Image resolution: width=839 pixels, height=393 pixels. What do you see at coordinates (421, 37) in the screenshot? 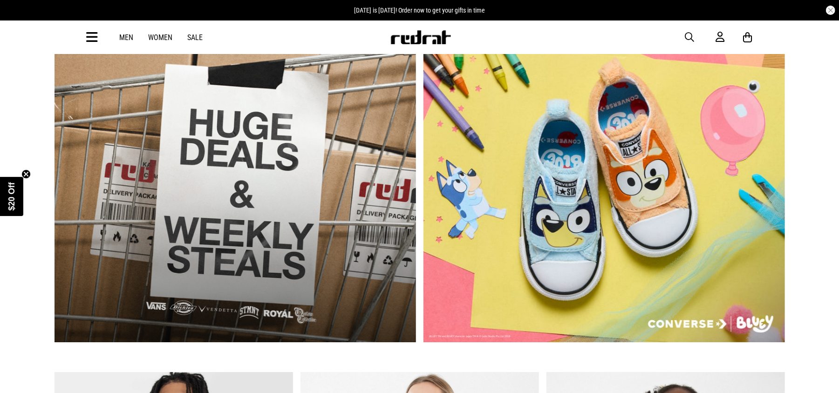
I see `img: Redrat logo` at bounding box center [421, 37].